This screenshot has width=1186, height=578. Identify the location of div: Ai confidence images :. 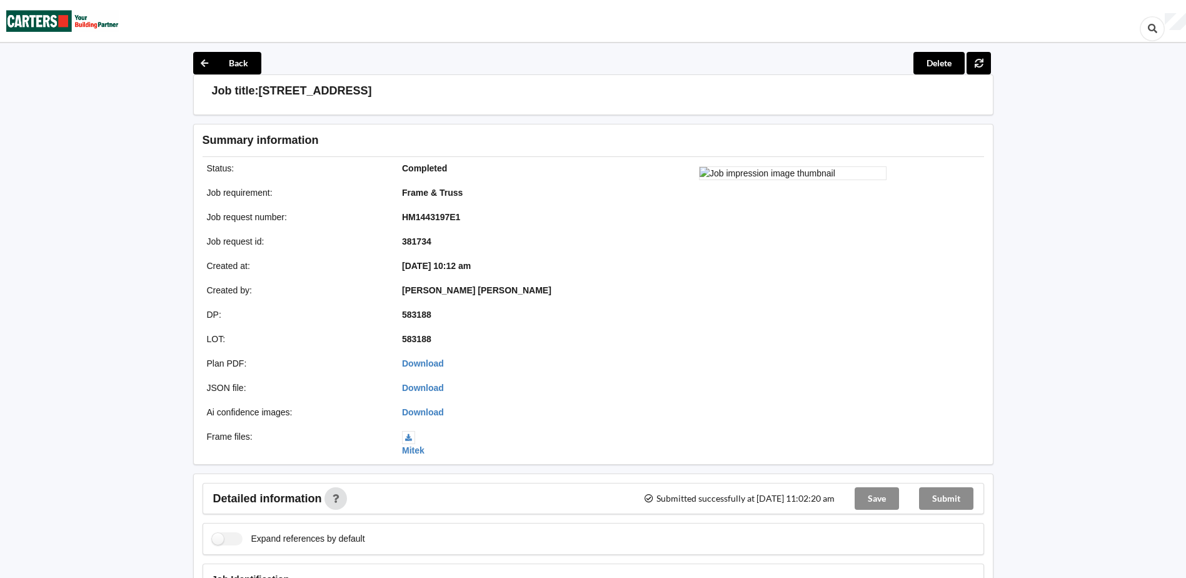
(296, 412).